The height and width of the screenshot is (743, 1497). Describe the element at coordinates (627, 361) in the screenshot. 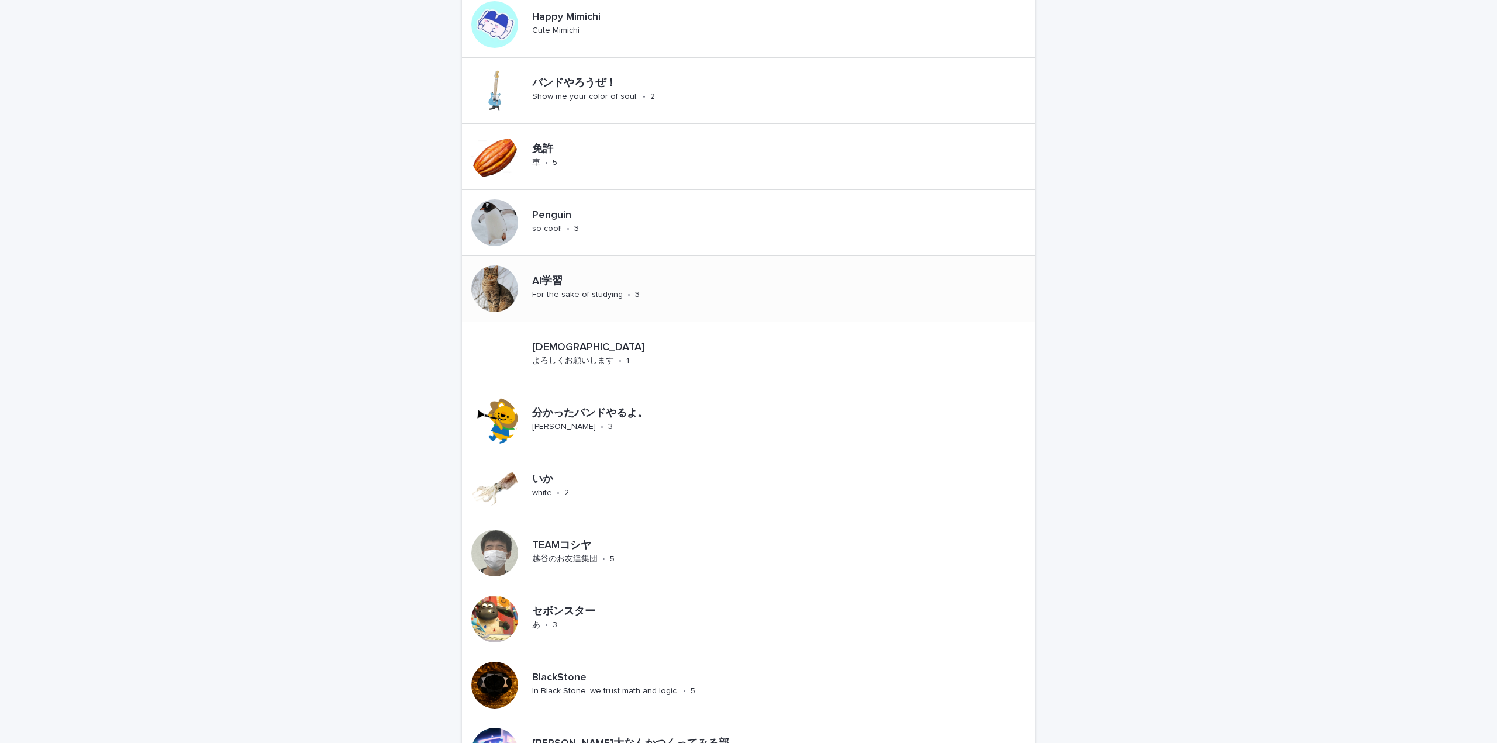

I see `p: 1` at that location.